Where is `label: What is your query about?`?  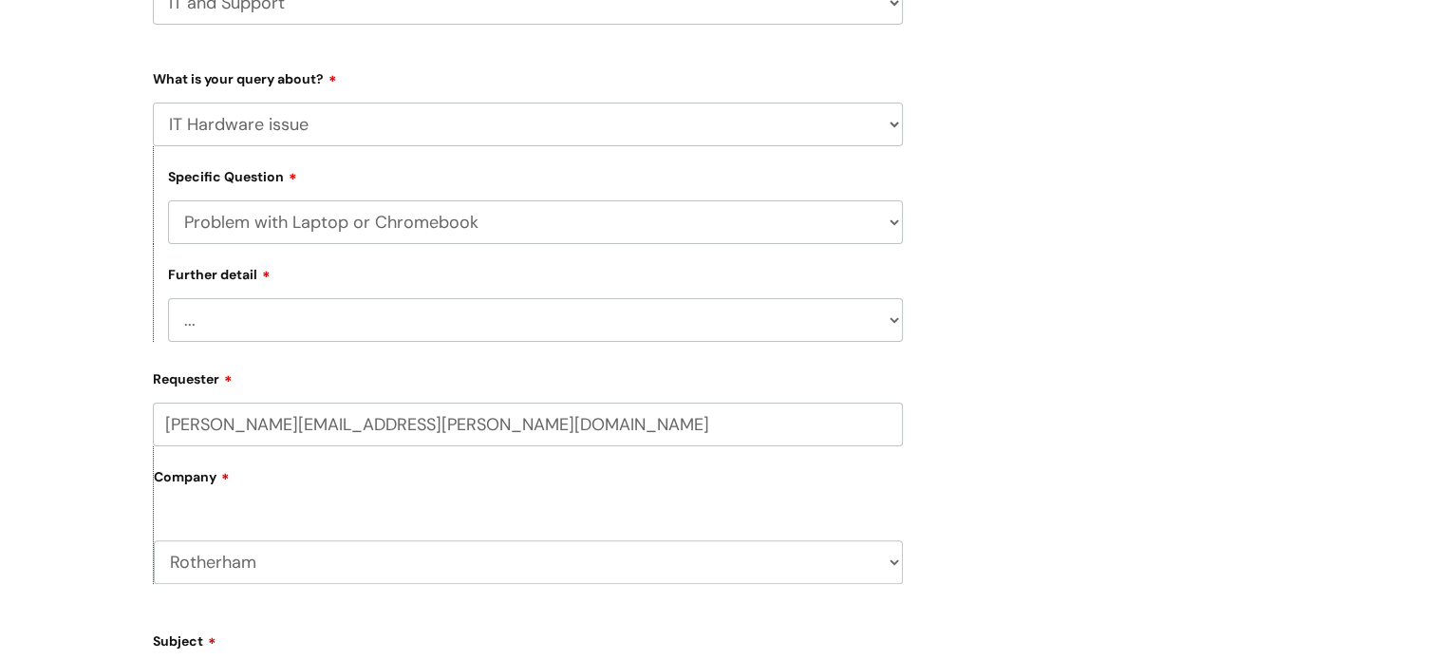
label: What is your query about? is located at coordinates (528, 76).